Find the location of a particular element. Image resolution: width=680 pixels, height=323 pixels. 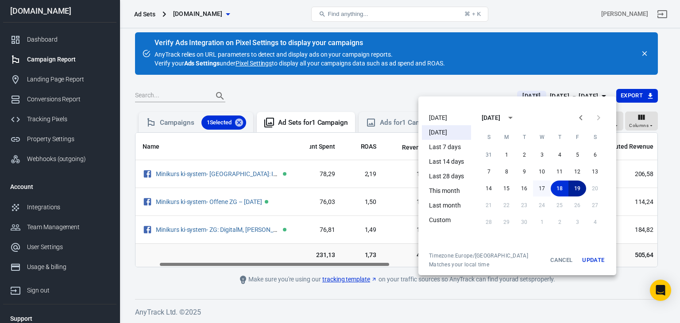

li: Last 7 days is located at coordinates (446, 147).